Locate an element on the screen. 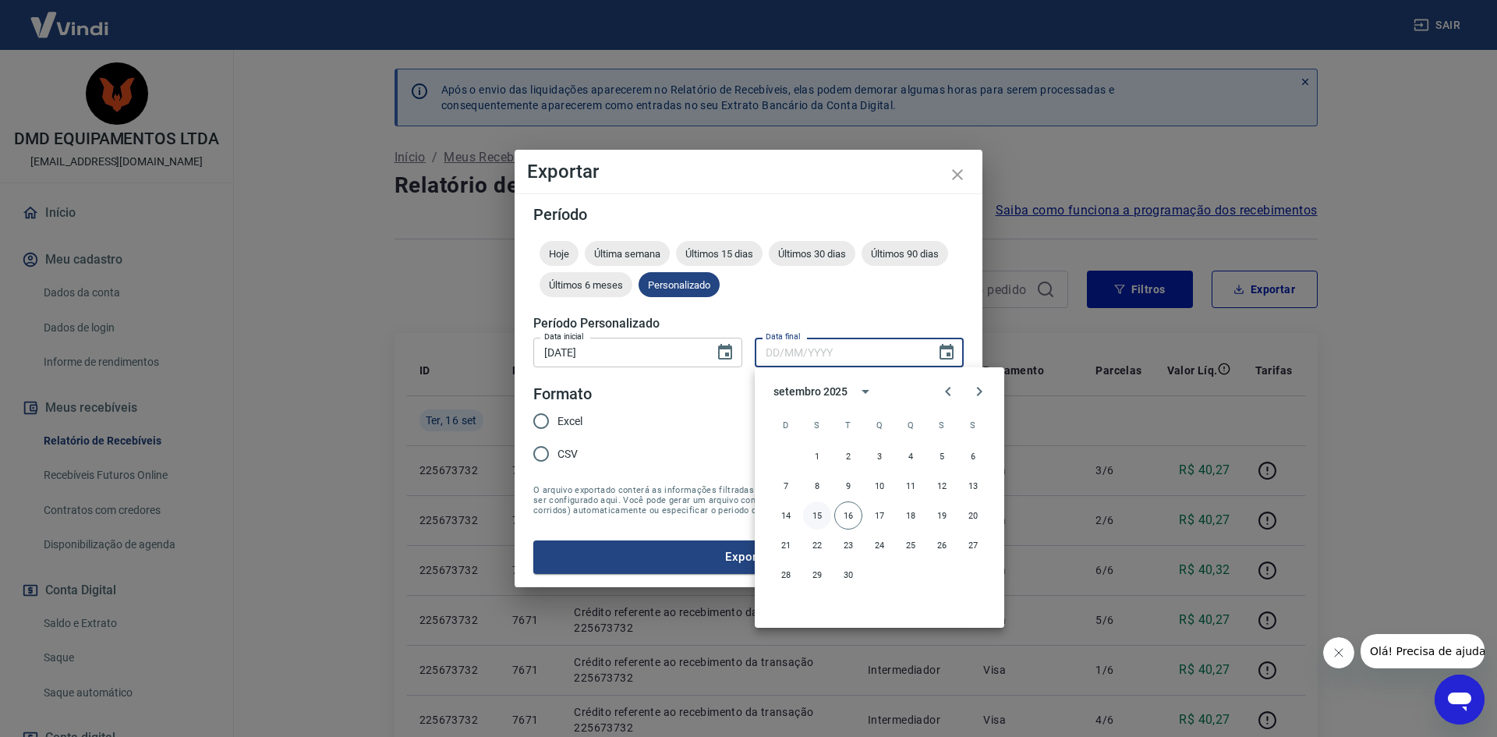 The image size is (1497, 737). label: Data final is located at coordinates (783, 336).